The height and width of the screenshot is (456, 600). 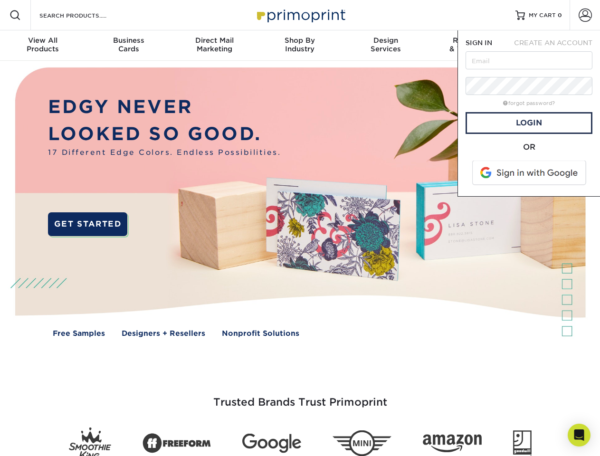 I want to click on div: Open Intercom Messenger, so click(x=579, y=435).